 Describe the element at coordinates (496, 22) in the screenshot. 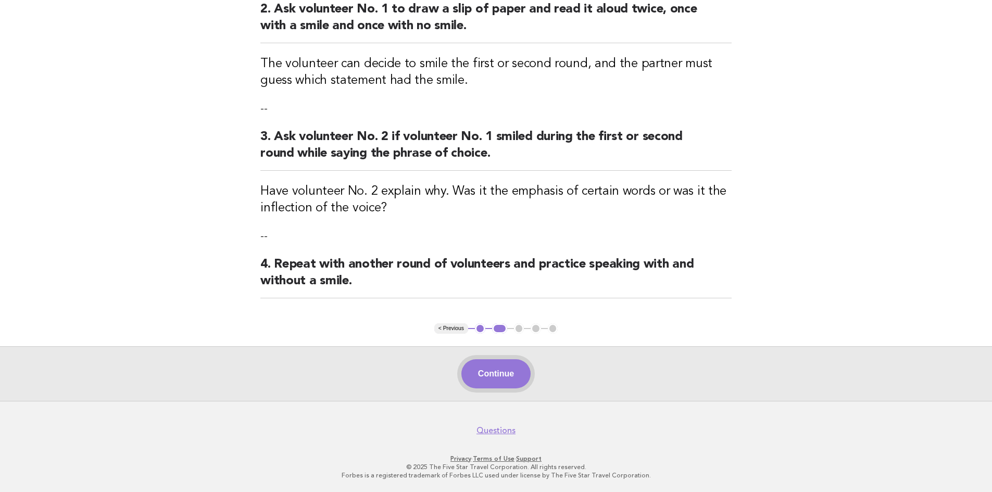

I see `h2: 2. Ask volunteer No. 1 to draw a slip of paper and read it aloud twice, once with a smile and onc...` at that location.